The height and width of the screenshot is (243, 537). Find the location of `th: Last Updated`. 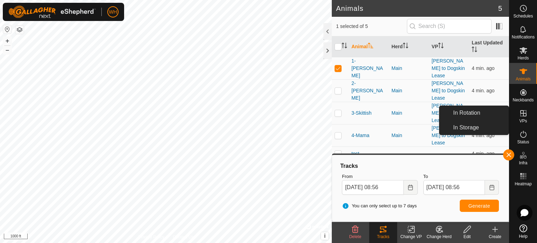

th: Last Updated is located at coordinates (489, 47).